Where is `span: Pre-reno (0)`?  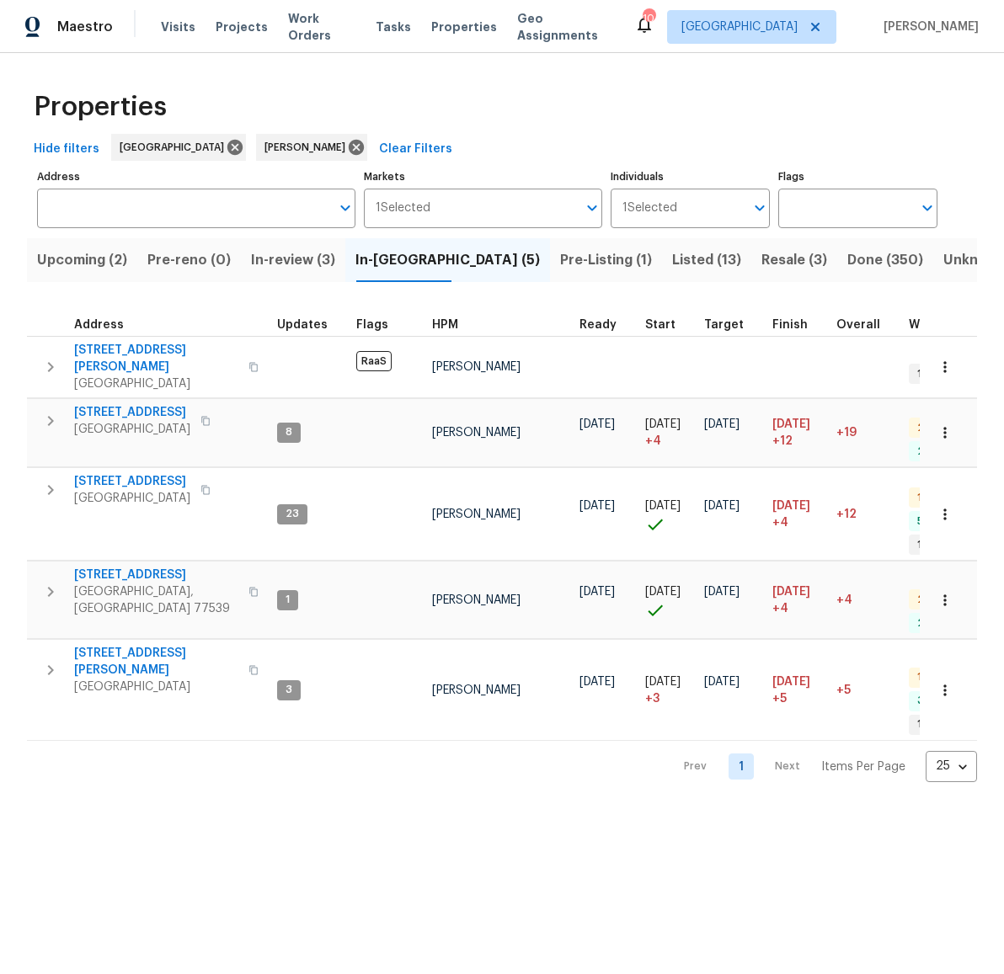
span: Pre-reno (0) is located at coordinates (189, 260).